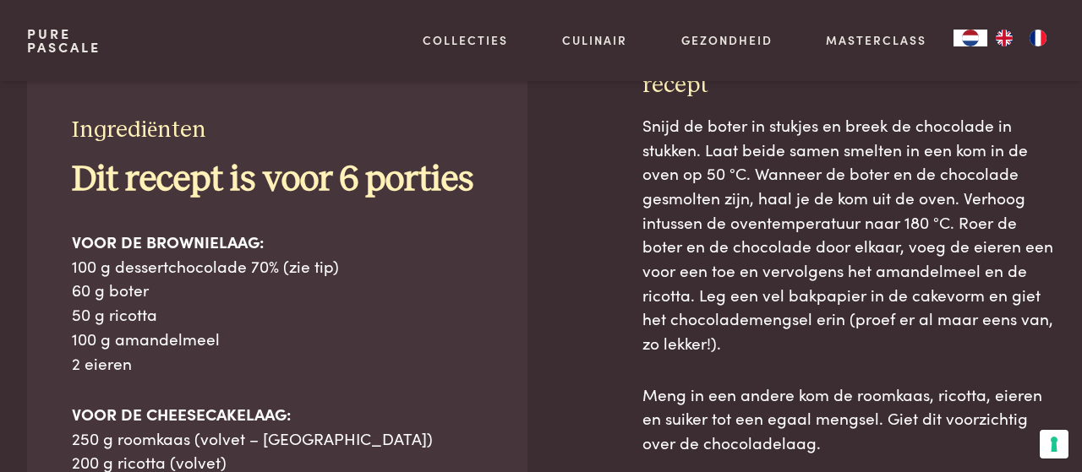 The height and width of the screenshot is (472, 1082). I want to click on aside: Language selected: Nederlands, so click(1004, 38).